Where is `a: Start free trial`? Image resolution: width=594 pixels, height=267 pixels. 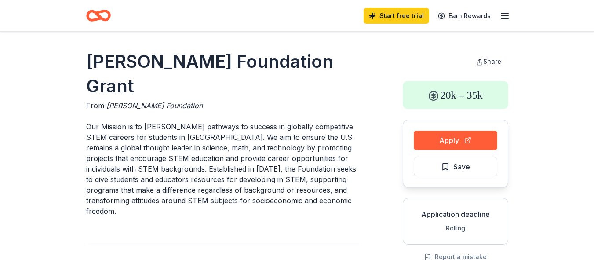 a: Start free trial is located at coordinates (396, 16).